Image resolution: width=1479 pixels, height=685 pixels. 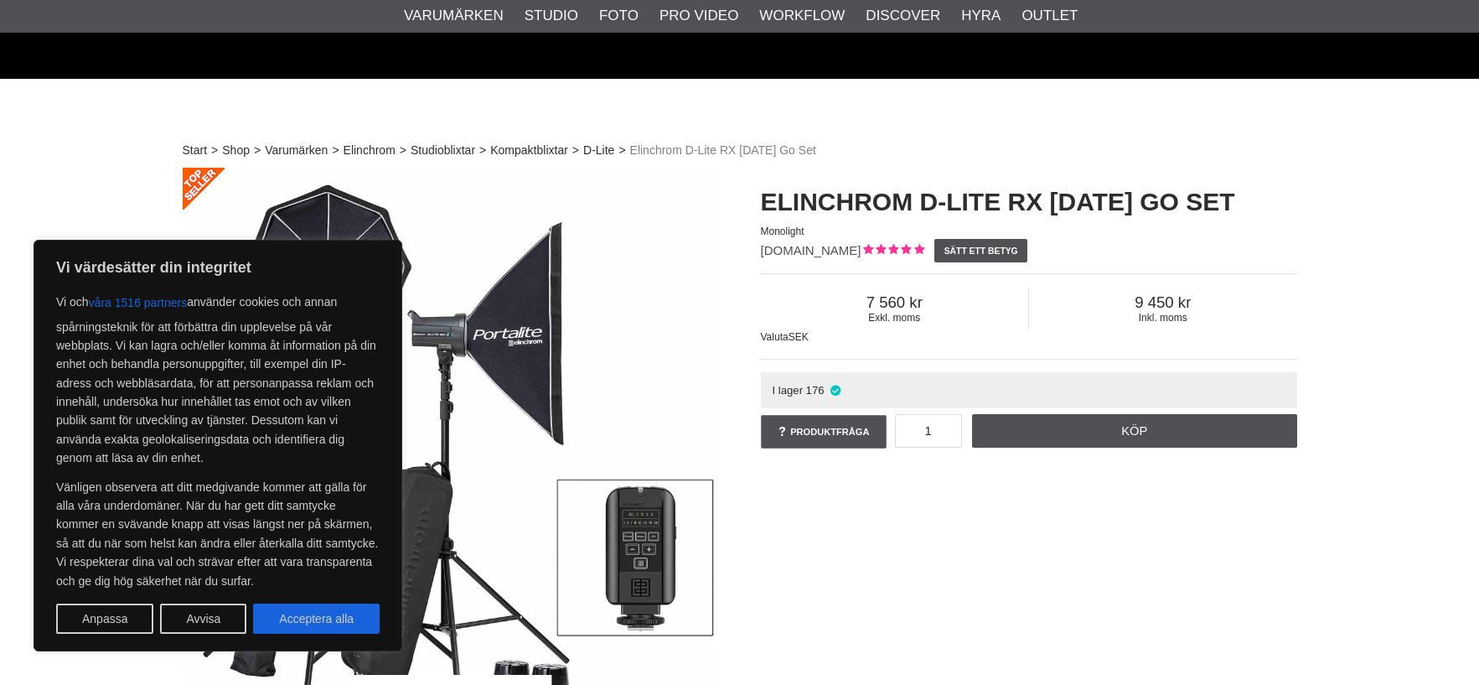 What do you see at coordinates (787, 390) in the screenshot?
I see `span: I lager` at bounding box center [787, 390].